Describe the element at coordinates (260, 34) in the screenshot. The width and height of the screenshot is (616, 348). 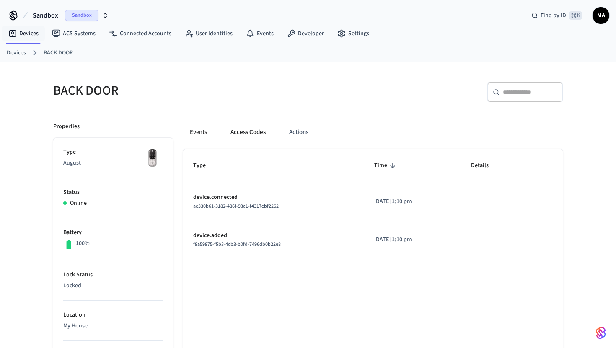
I see `a: Events` at that location.